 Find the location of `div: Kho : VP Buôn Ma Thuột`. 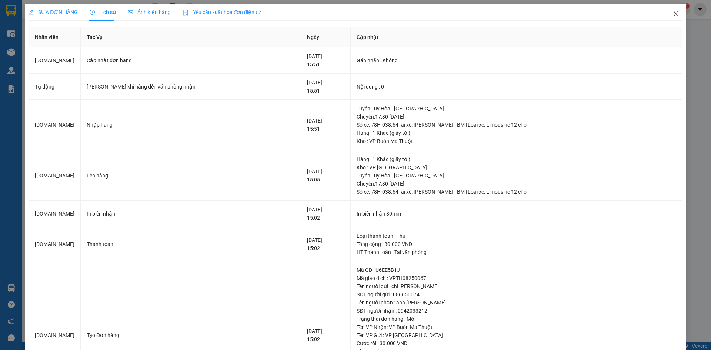

div: Kho : VP Buôn Ma Thuột is located at coordinates (516, 141).